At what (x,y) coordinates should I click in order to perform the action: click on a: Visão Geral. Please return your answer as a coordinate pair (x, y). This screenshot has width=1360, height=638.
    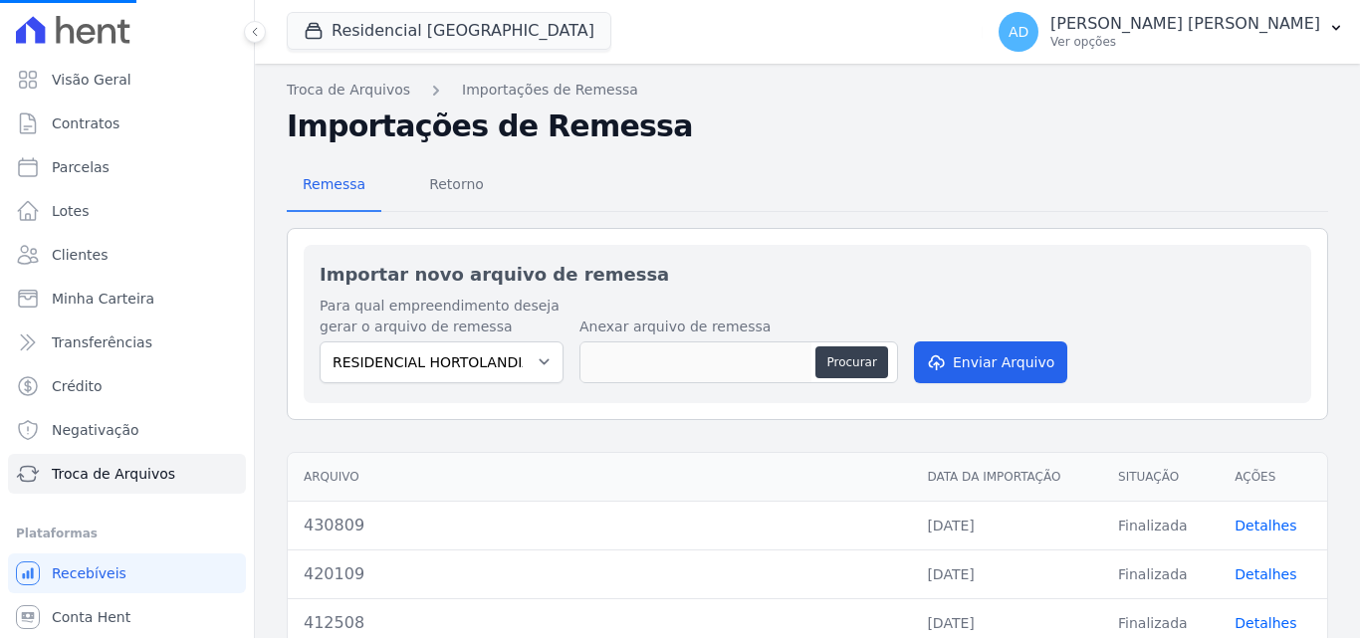
    Looking at the image, I should click on (126, 80).